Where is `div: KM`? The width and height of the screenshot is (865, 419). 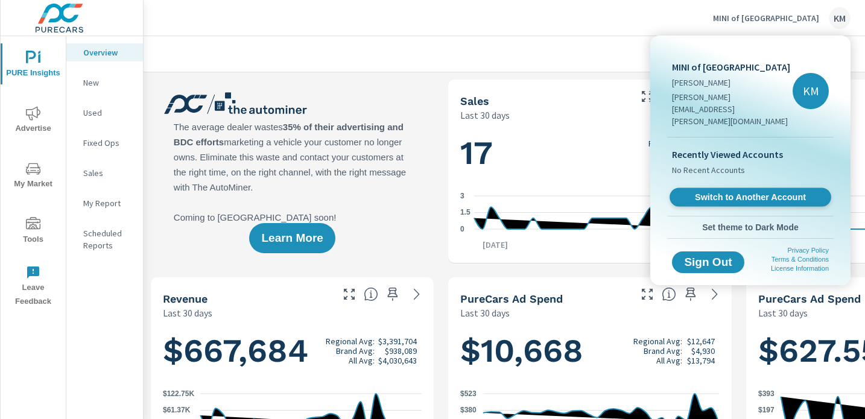
div: KM is located at coordinates (811, 91).